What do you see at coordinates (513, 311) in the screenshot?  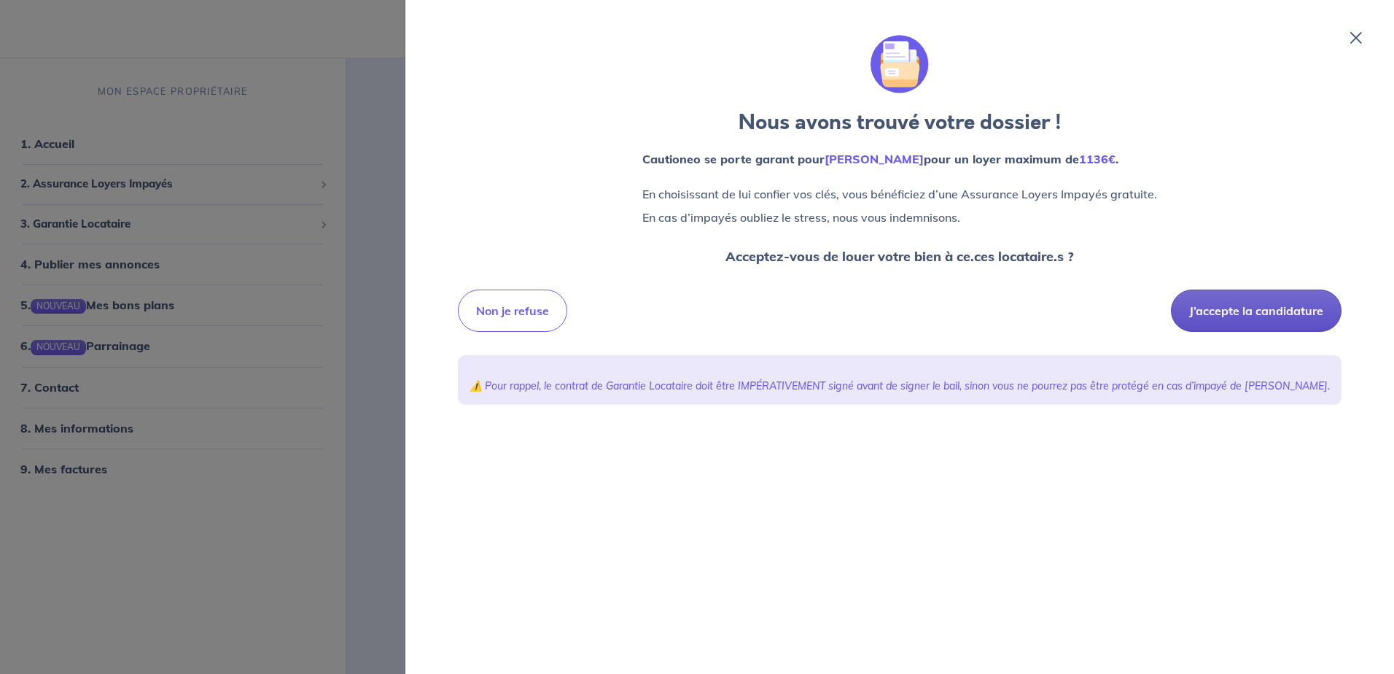 I see `button: Non je refuse` at bounding box center [513, 311].